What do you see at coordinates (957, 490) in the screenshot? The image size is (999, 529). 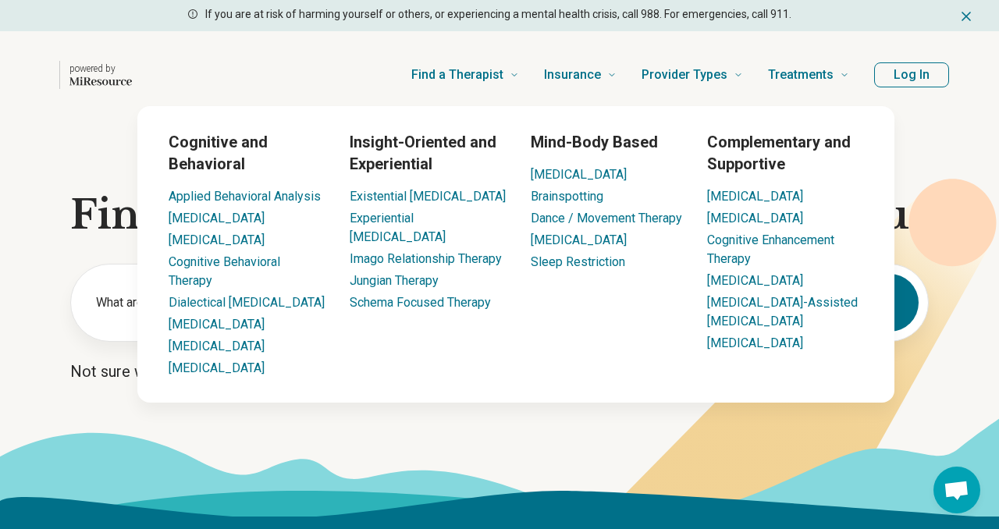 I see `div: Open chat` at bounding box center [957, 490].